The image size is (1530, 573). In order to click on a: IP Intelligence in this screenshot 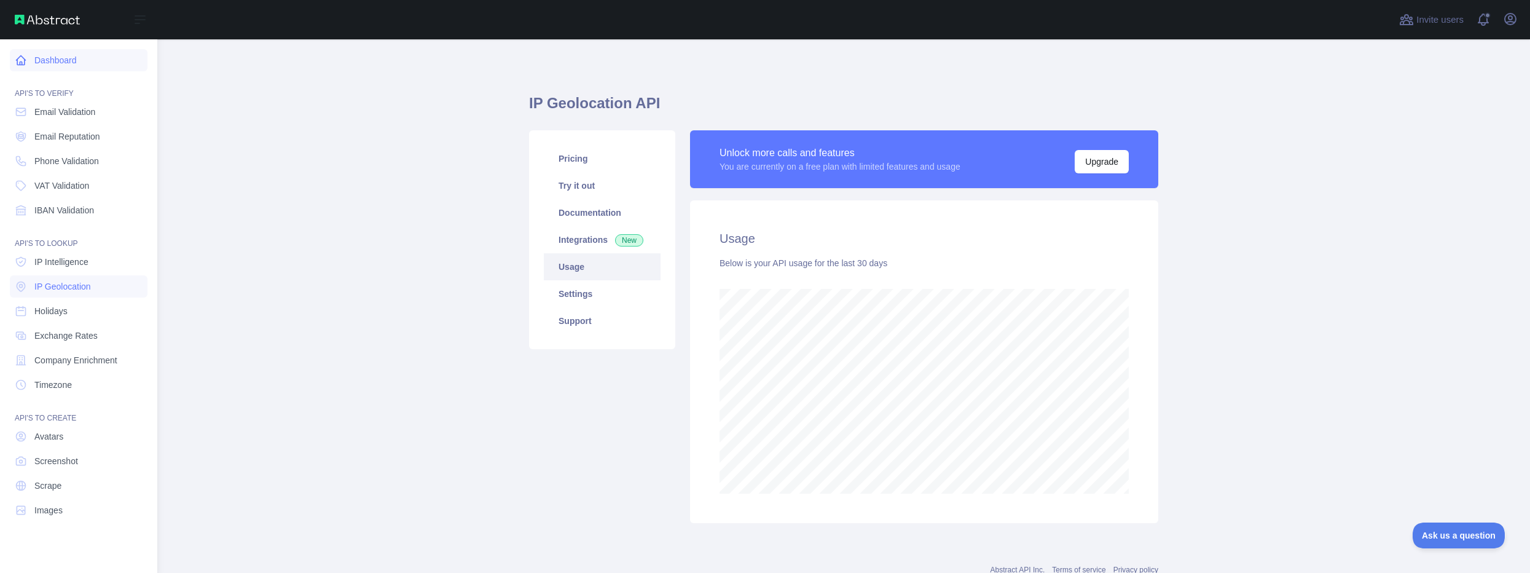, I will do `click(79, 262)`.